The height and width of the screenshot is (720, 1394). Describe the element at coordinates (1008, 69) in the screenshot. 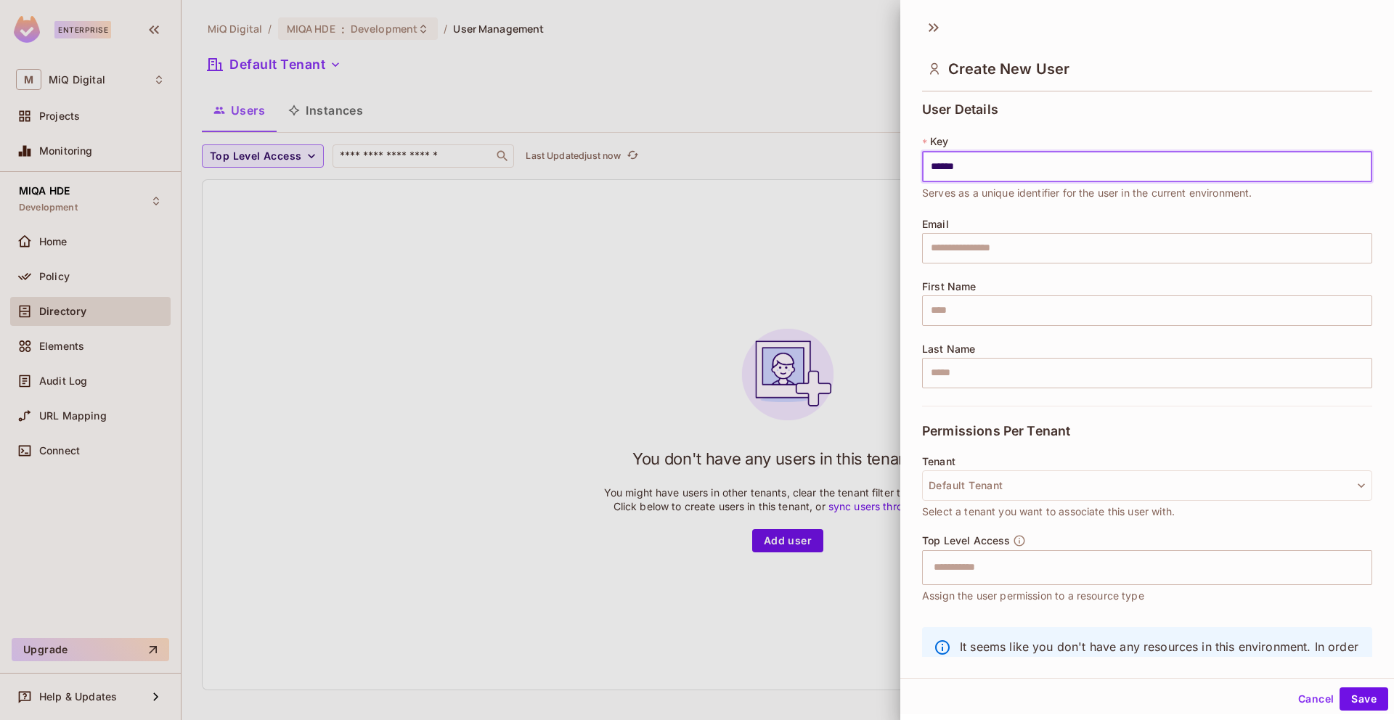

I see `span: Create New User` at that location.